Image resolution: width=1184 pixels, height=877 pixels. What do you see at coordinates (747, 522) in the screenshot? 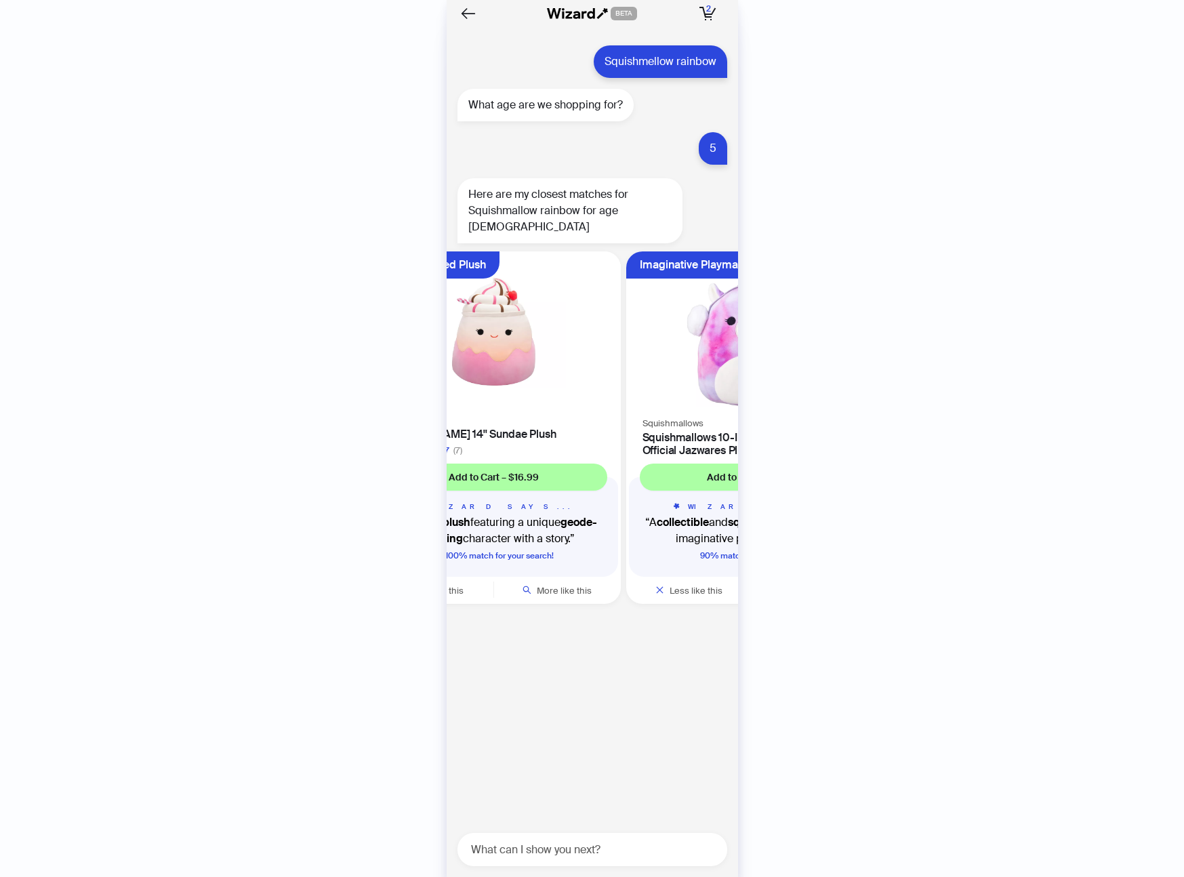
I see `b: squishy` at bounding box center [747, 522].